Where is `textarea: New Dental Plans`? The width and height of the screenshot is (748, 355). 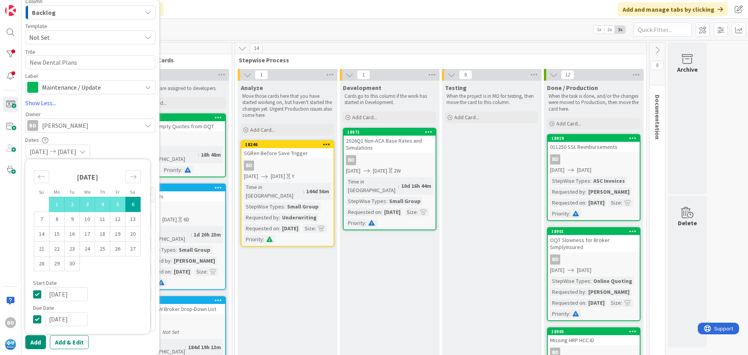 textarea: New Dental Plans is located at coordinates (90, 62).